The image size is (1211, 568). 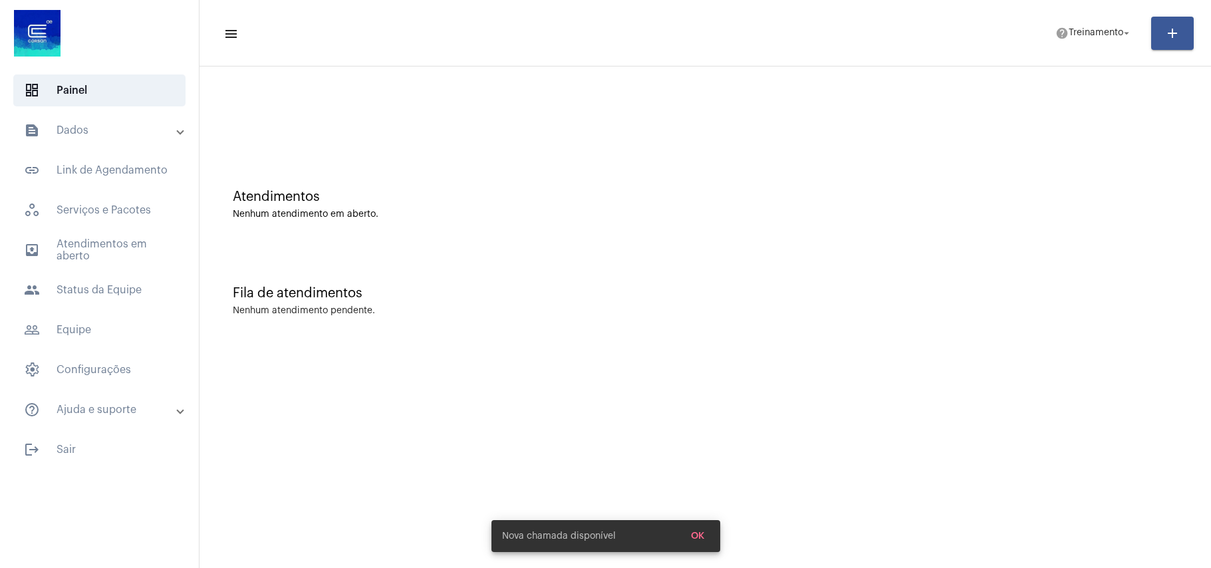 What do you see at coordinates (99, 210) in the screenshot?
I see `span: Serviços e Pacotes` at bounding box center [99, 210].